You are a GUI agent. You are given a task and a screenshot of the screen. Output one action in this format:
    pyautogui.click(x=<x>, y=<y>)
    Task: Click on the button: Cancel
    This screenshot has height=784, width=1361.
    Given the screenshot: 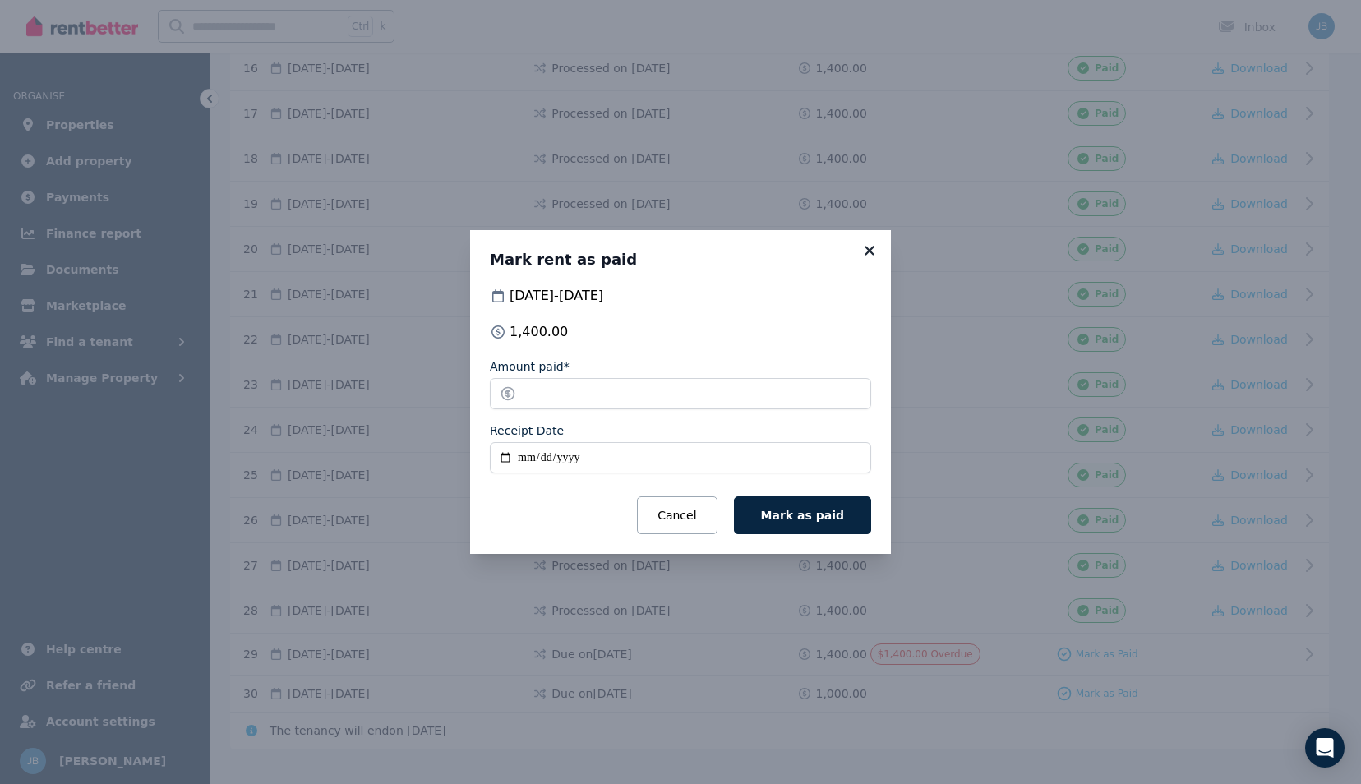 What is the action you would take?
    pyautogui.click(x=676, y=515)
    